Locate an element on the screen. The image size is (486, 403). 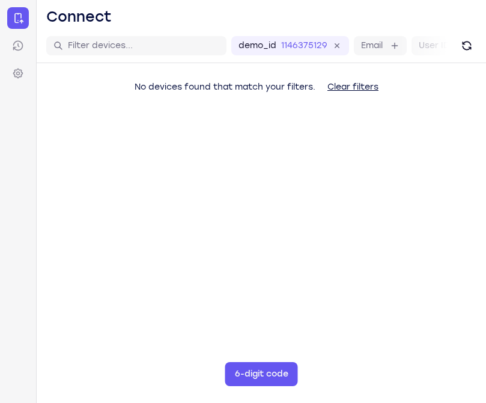
a: Settings is located at coordinates (18, 73).